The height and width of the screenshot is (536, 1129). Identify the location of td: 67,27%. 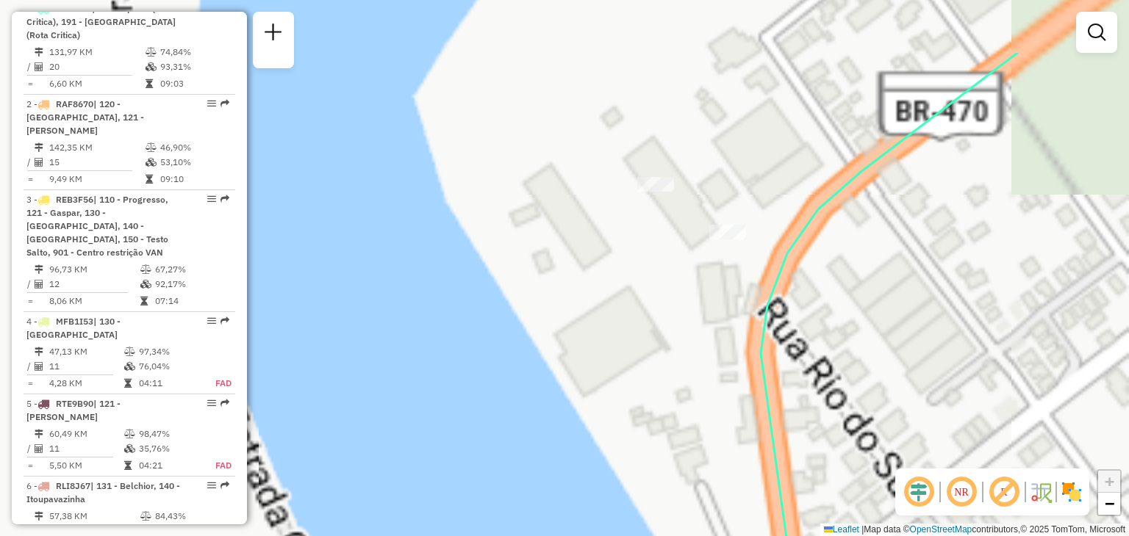
(191, 270).